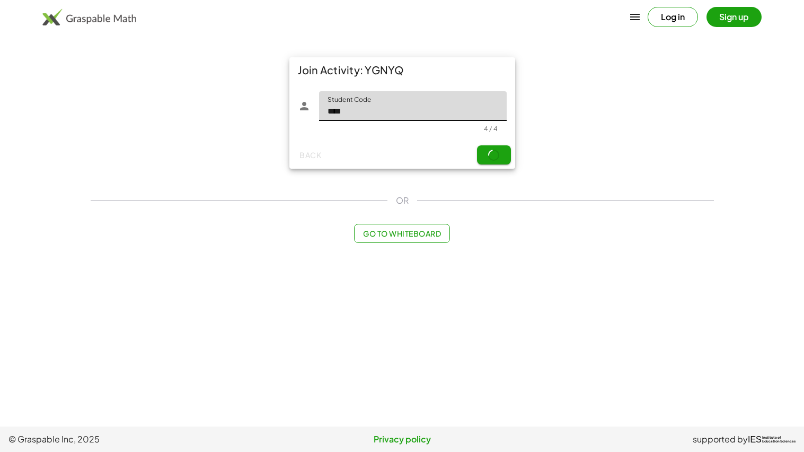  Describe the element at coordinates (755, 439) in the screenshot. I see `span: IES` at that location.